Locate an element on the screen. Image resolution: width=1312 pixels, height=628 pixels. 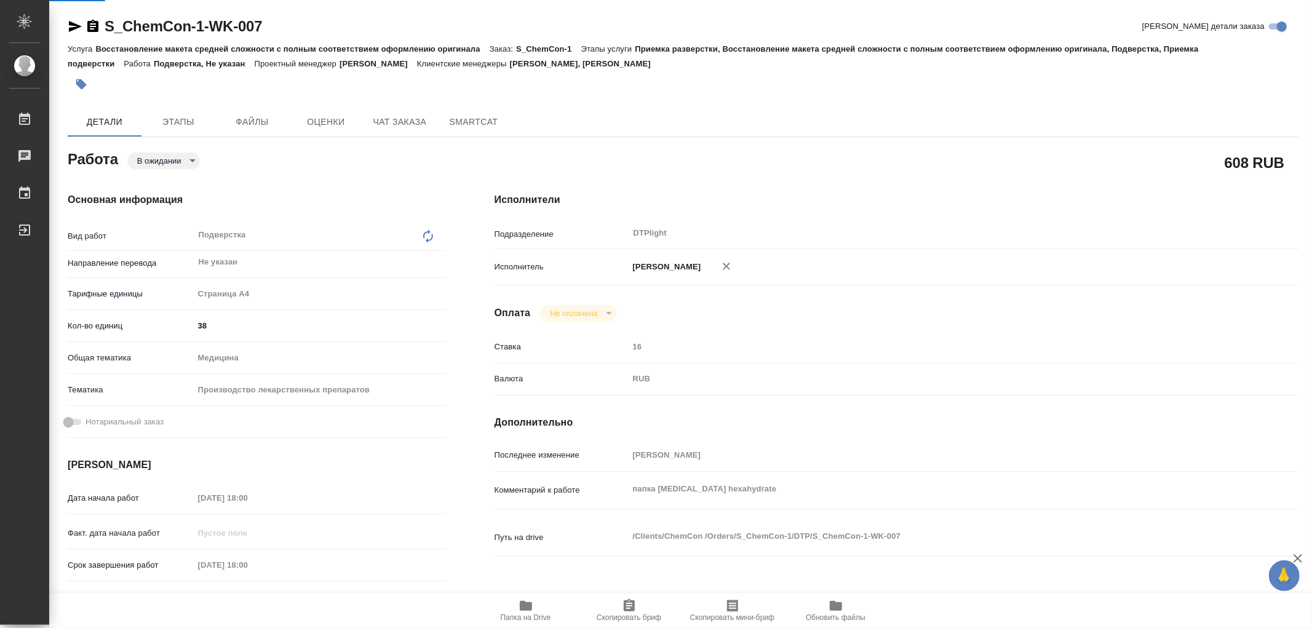
button: Скопировать мини-бриф is located at coordinates (732, 611).